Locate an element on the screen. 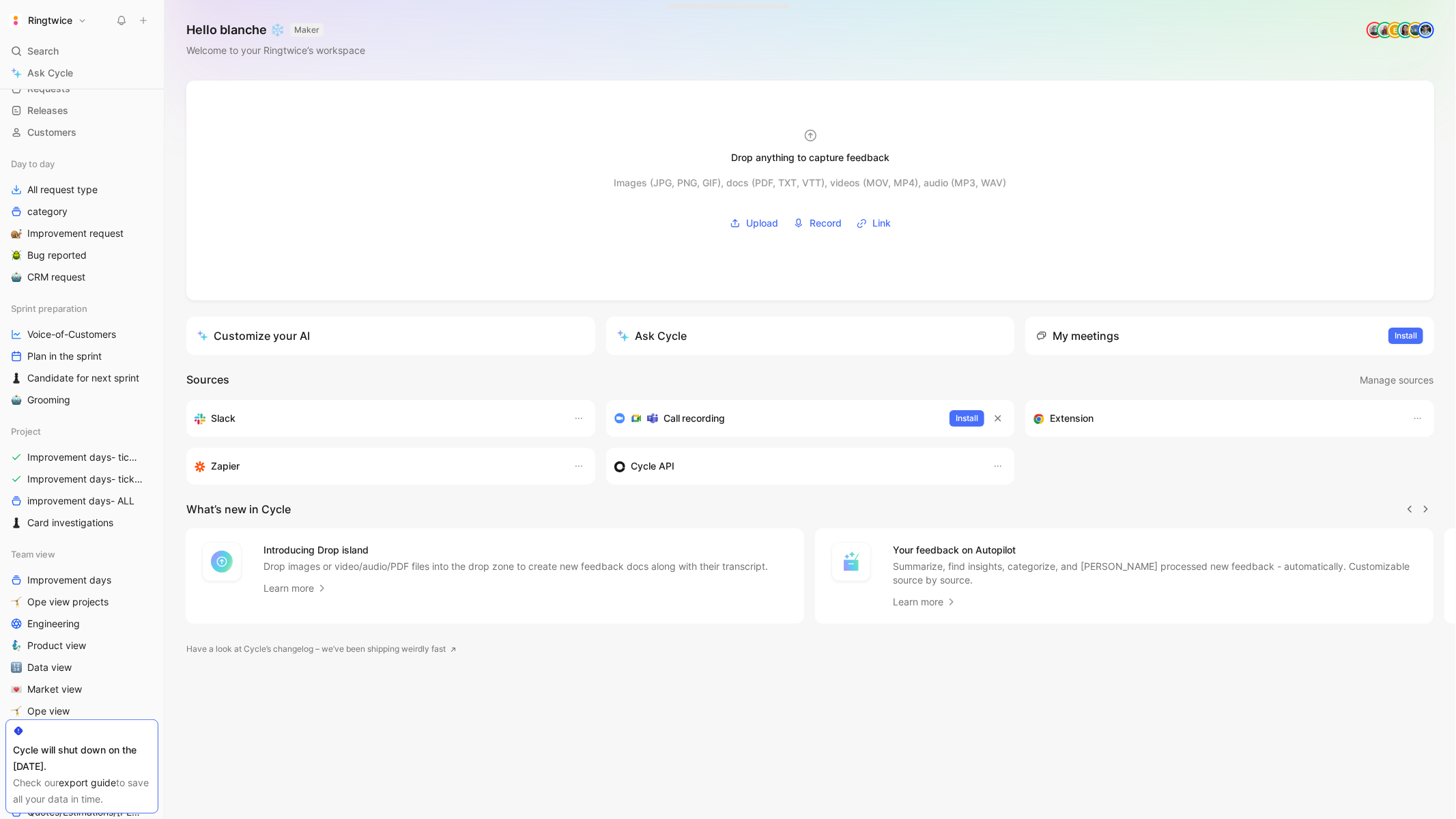  a: category is located at coordinates (82, 211).